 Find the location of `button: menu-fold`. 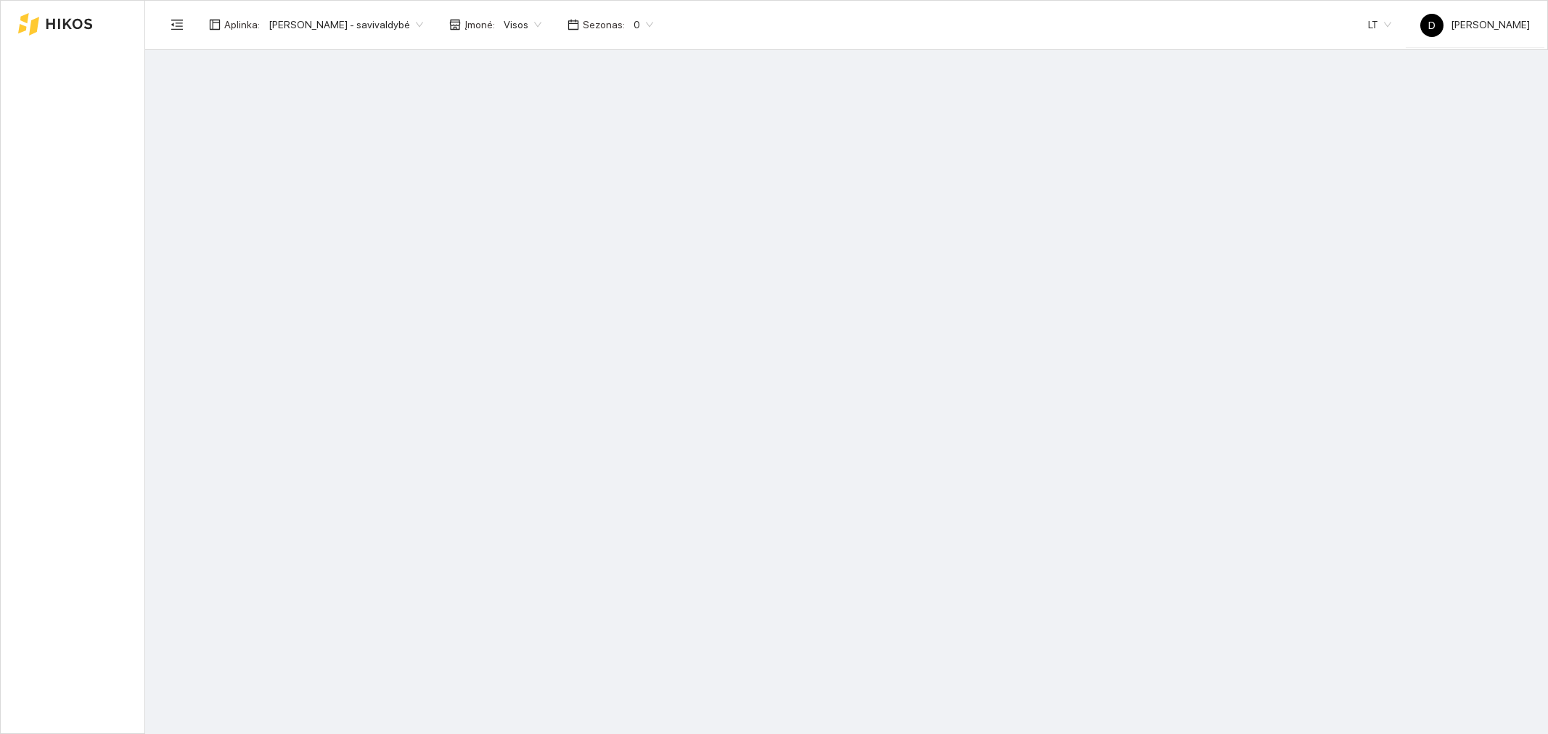

button: menu-fold is located at coordinates (177, 25).